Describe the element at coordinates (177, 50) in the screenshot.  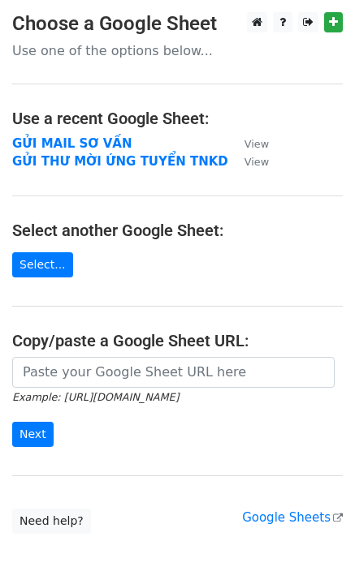
I see `p: Use one of the options below...` at that location.